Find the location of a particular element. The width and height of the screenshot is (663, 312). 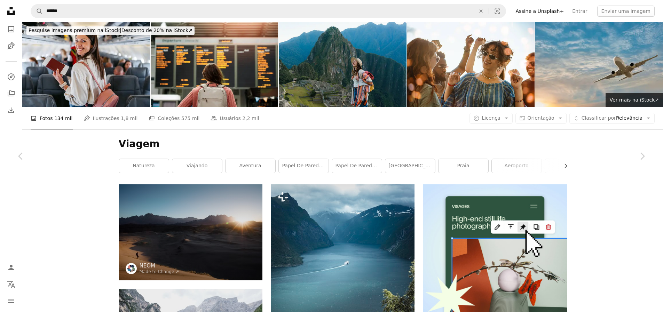

img: Ir para o perfil de NEOM is located at coordinates (131, 269).